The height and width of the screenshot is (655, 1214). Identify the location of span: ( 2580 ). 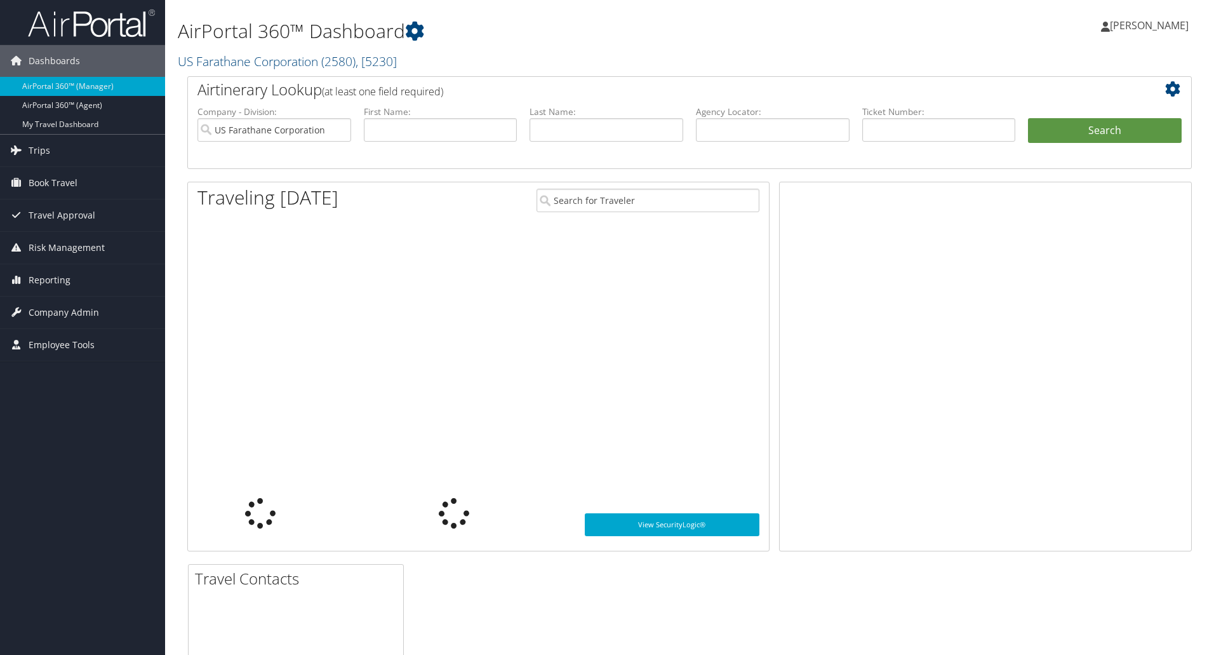
(338, 61).